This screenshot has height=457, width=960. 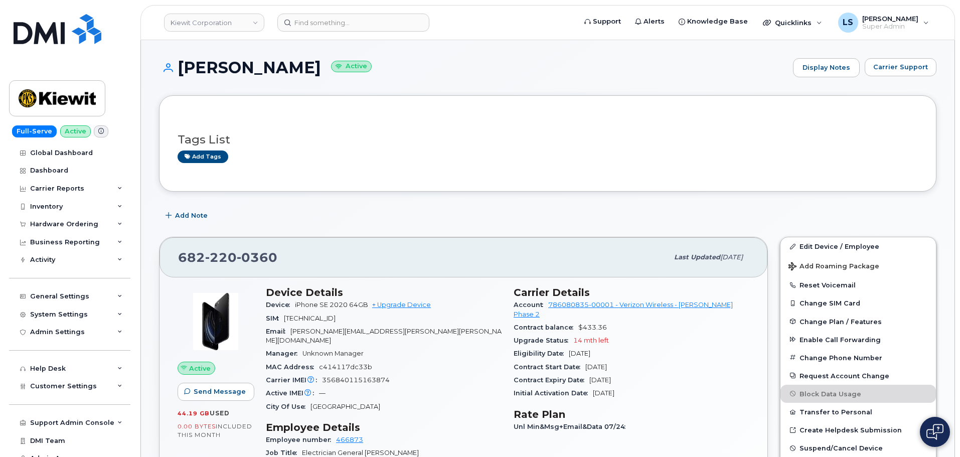 I want to click on span: Email, so click(x=278, y=331).